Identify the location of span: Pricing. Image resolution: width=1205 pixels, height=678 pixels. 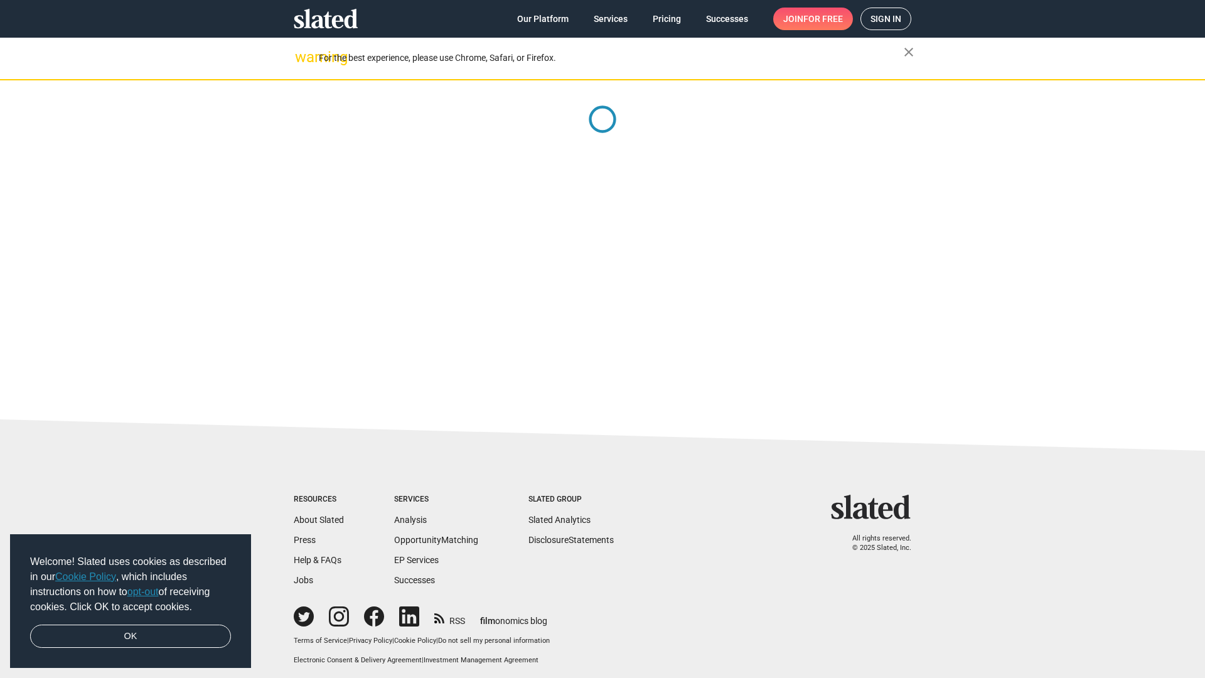
(667, 19).